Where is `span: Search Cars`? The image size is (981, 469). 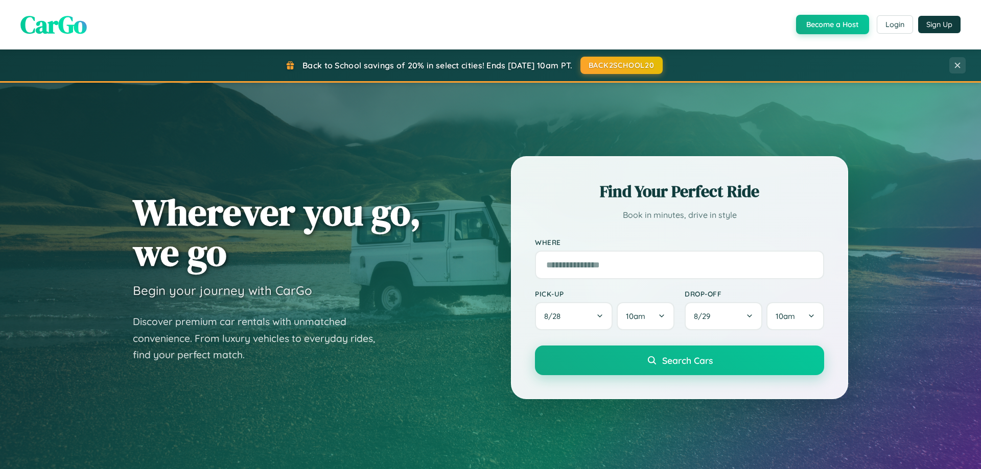
span: Search Cars is located at coordinates (687, 361).